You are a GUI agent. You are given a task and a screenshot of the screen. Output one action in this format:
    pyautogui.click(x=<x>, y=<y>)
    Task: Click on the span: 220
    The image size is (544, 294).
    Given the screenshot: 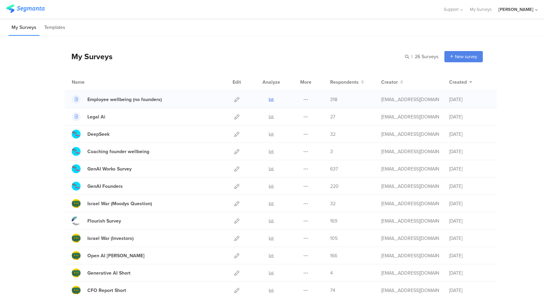 What is the action you would take?
    pyautogui.click(x=334, y=186)
    